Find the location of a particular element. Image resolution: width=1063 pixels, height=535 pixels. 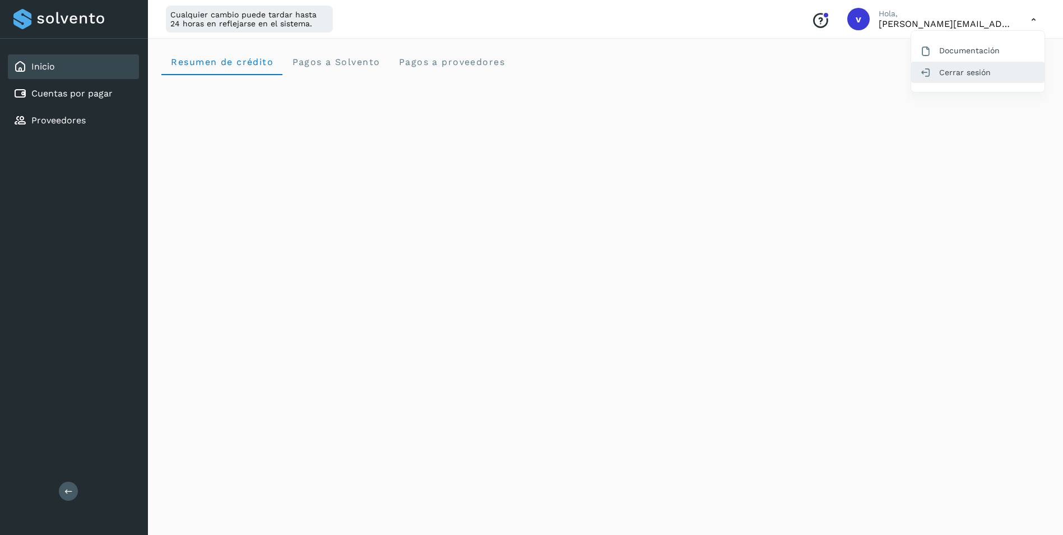

div: Inicio is located at coordinates (73, 67).